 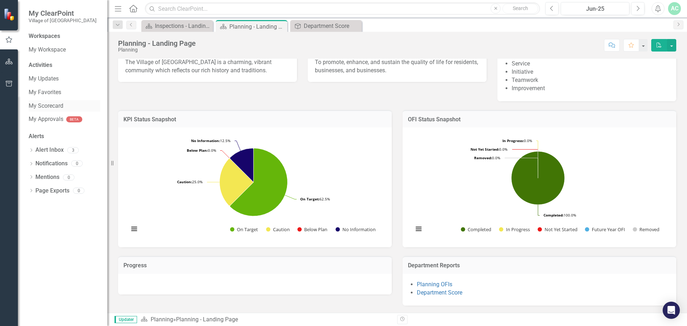 What do you see at coordinates (64, 136) in the screenshot?
I see `div: Alerts` at bounding box center [64, 136].